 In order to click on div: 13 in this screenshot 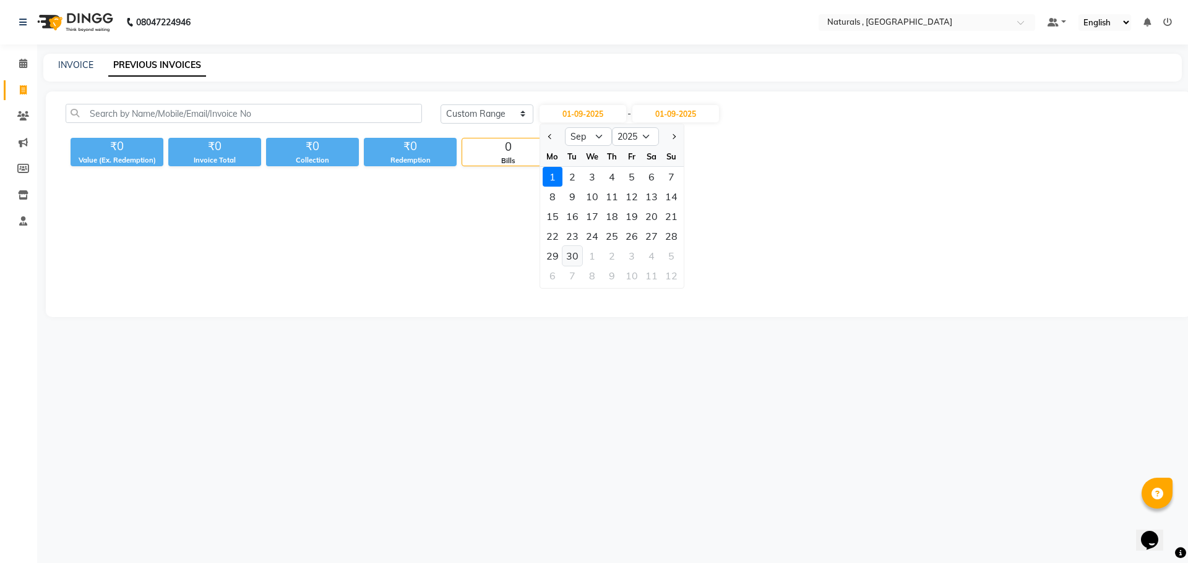, I will do `click(651, 197)`.